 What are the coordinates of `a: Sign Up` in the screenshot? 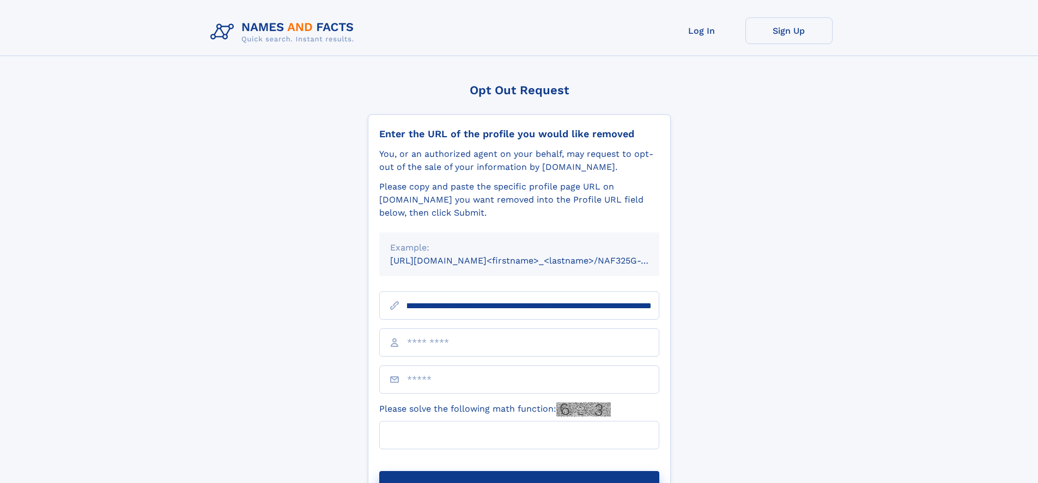 It's located at (789, 31).